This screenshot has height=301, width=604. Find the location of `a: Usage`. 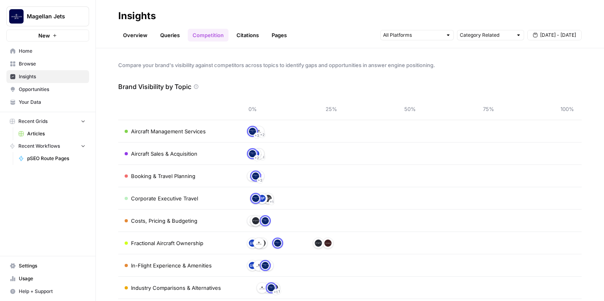

a: Usage is located at coordinates (48, 279).